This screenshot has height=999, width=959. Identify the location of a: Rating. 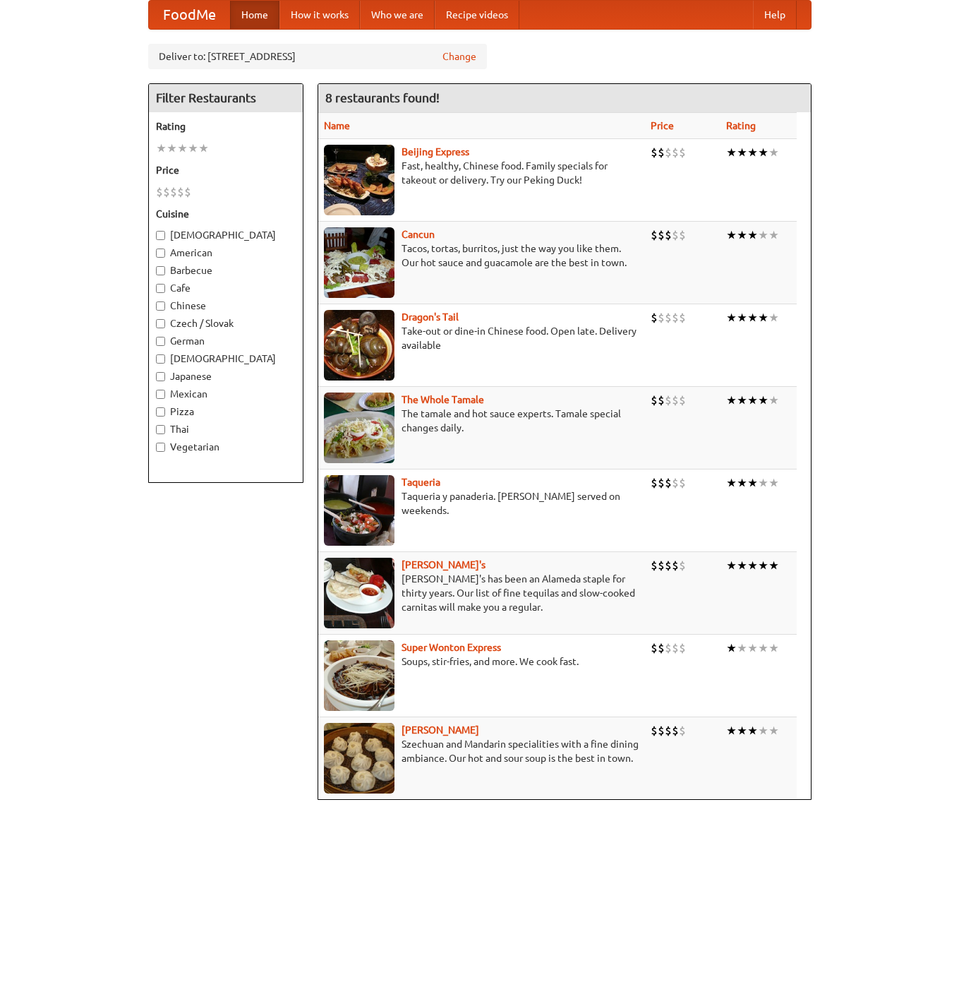
(741, 126).